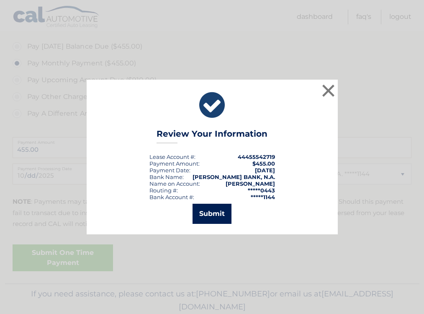 The width and height of the screenshot is (424, 314). I want to click on span: Payment Date, so click(169, 170).